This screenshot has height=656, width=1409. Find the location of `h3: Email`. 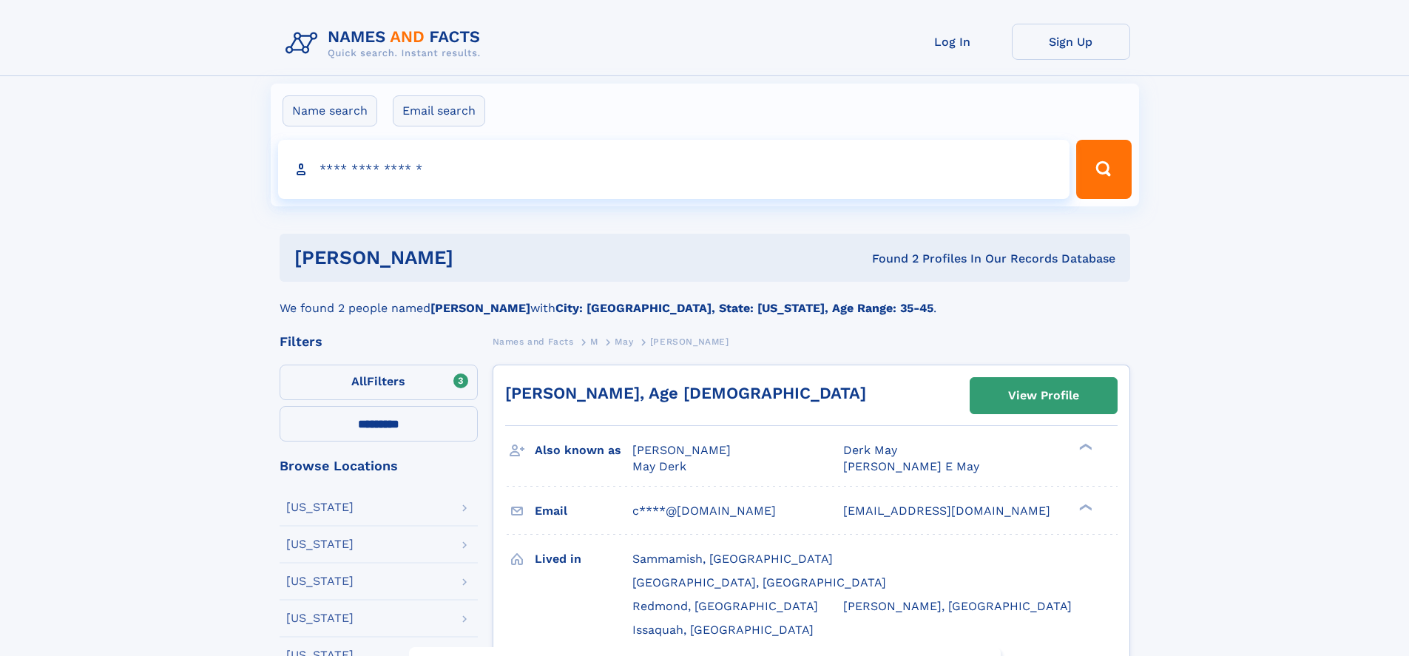

h3: Email is located at coordinates (584, 511).